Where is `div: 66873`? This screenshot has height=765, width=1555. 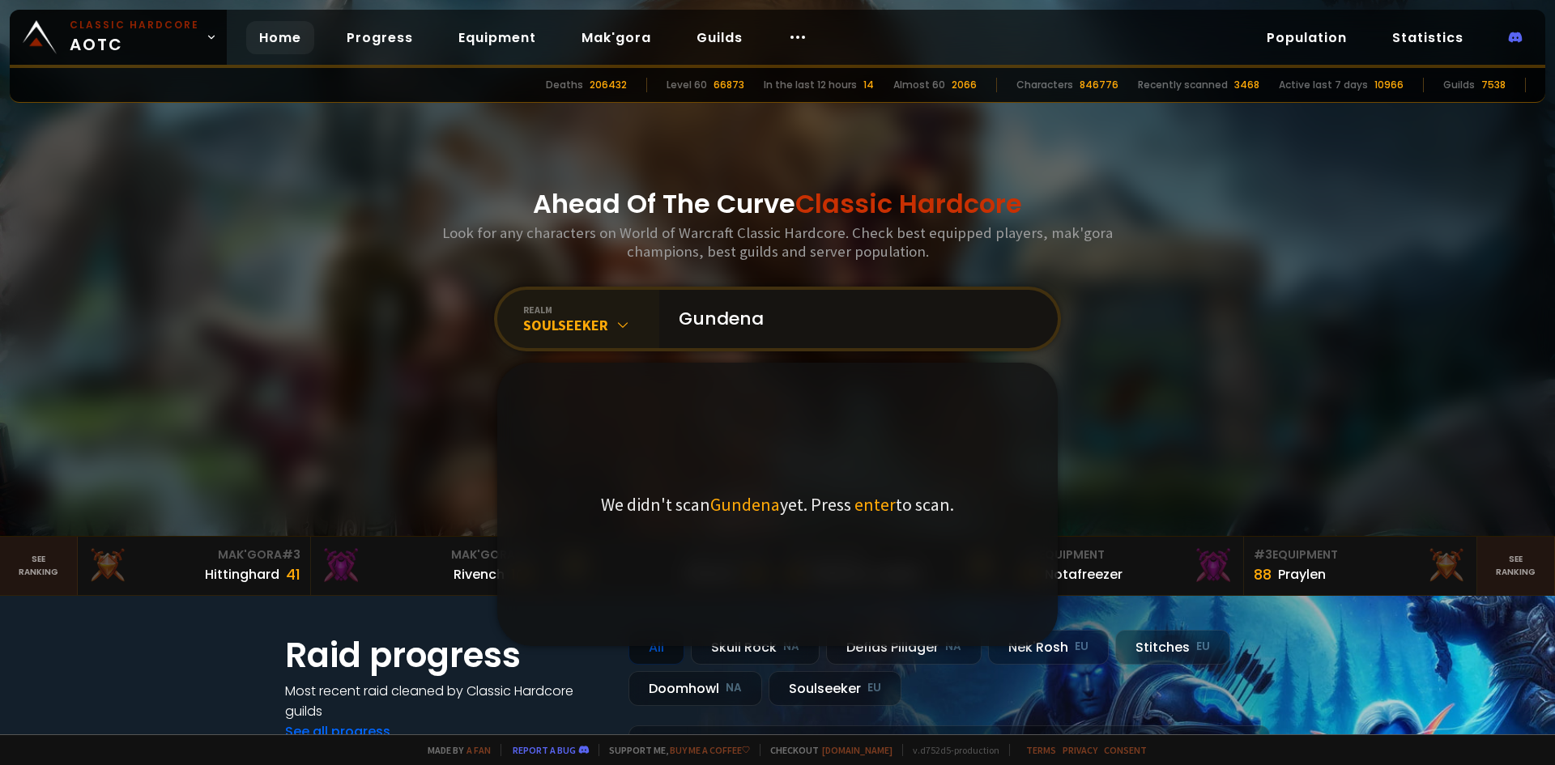 div: 66873 is located at coordinates (729, 85).